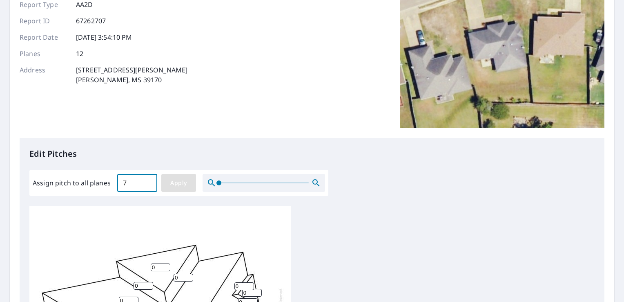  I want to click on button: Apply, so click(179, 183).